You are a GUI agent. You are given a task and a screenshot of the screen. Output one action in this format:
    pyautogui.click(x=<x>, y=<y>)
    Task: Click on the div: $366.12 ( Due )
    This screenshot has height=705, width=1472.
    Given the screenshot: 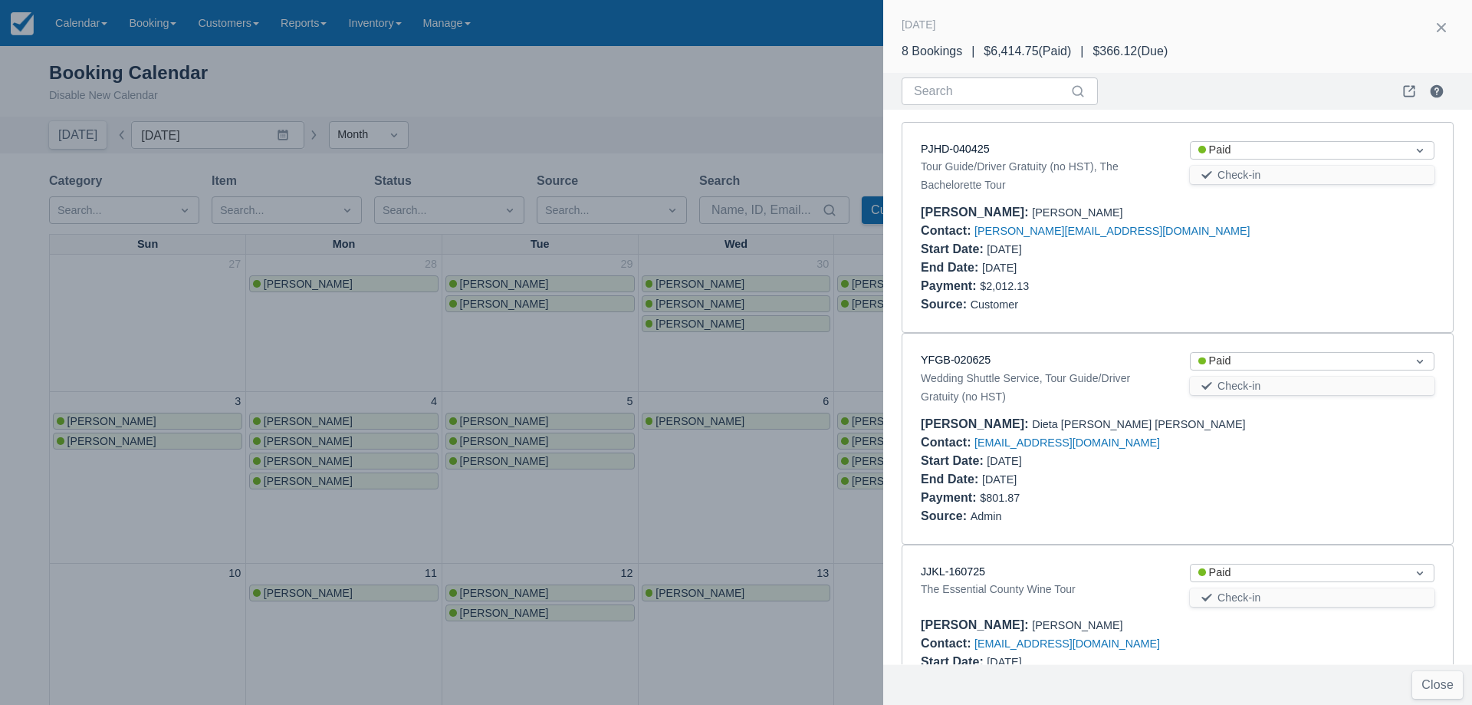 What is the action you would take?
    pyautogui.click(x=1130, y=51)
    